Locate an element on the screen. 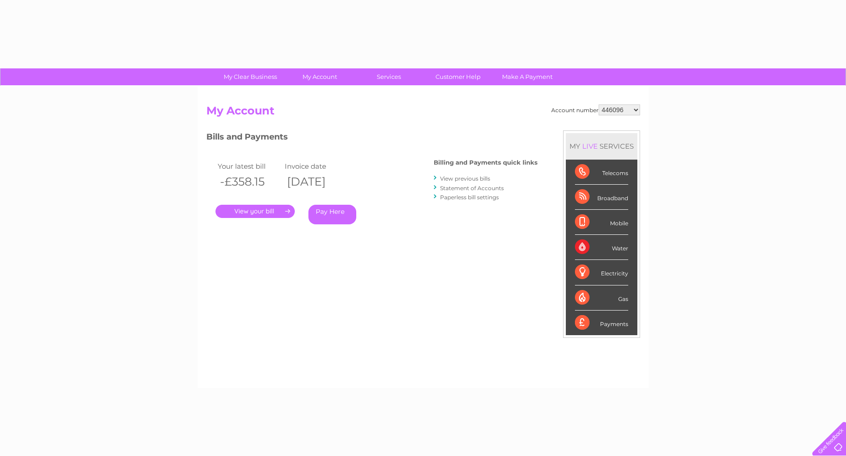  div: MY SERVICES is located at coordinates (602, 146).